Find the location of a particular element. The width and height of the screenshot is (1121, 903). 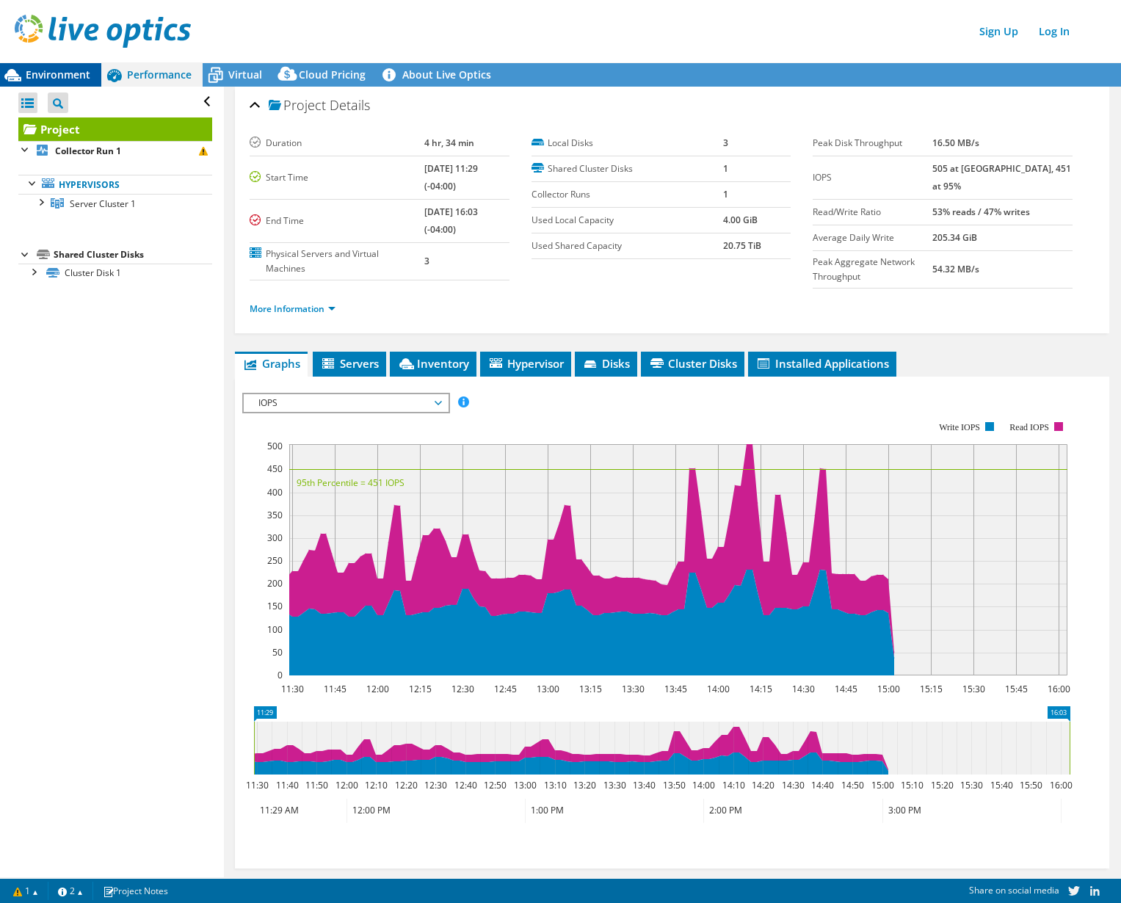

text: 12:10 is located at coordinates (376, 785).